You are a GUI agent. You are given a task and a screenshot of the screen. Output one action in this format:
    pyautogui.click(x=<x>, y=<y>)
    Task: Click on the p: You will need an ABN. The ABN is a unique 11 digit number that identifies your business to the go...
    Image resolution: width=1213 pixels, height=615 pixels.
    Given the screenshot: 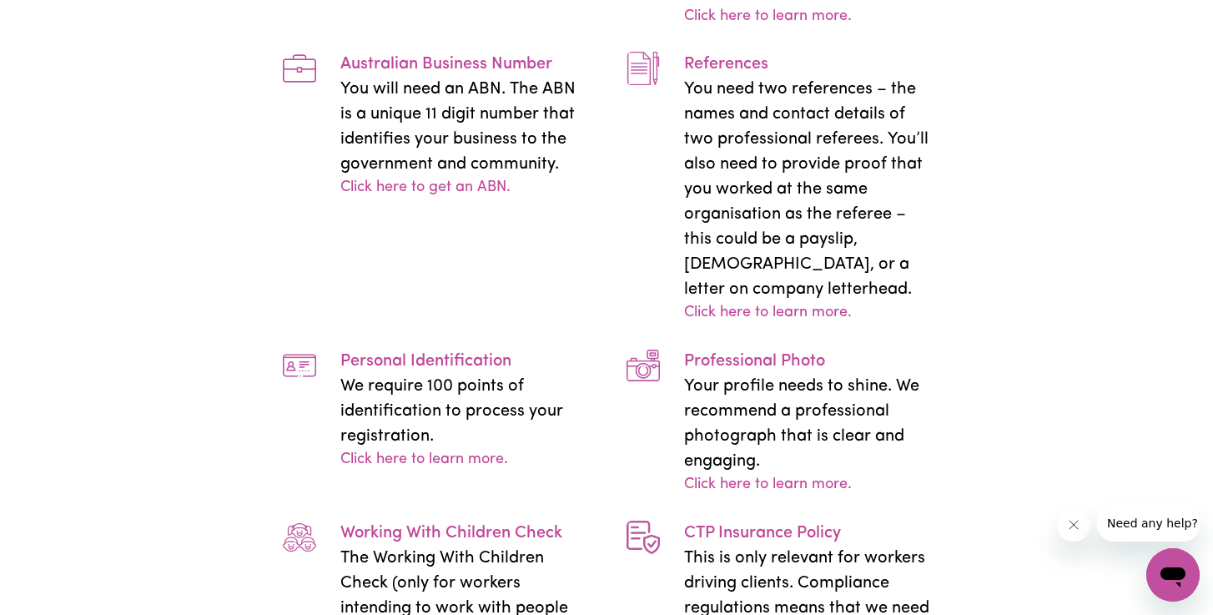 What is the action you would take?
    pyautogui.click(x=463, y=127)
    